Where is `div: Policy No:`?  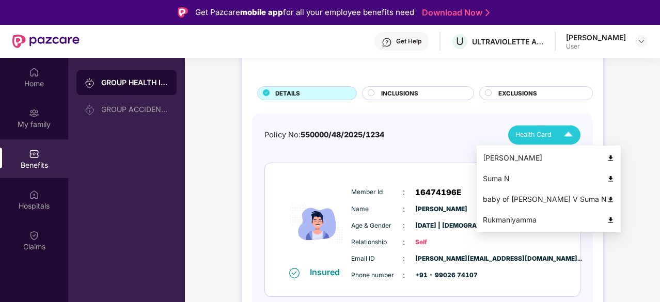
div: Policy No: is located at coordinates (324, 135).